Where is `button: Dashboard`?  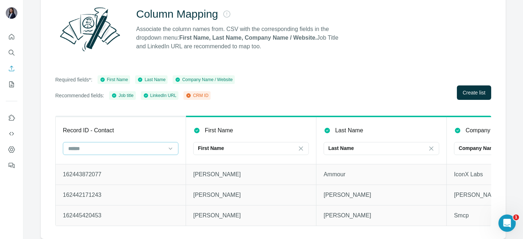 button: Dashboard is located at coordinates (12, 150).